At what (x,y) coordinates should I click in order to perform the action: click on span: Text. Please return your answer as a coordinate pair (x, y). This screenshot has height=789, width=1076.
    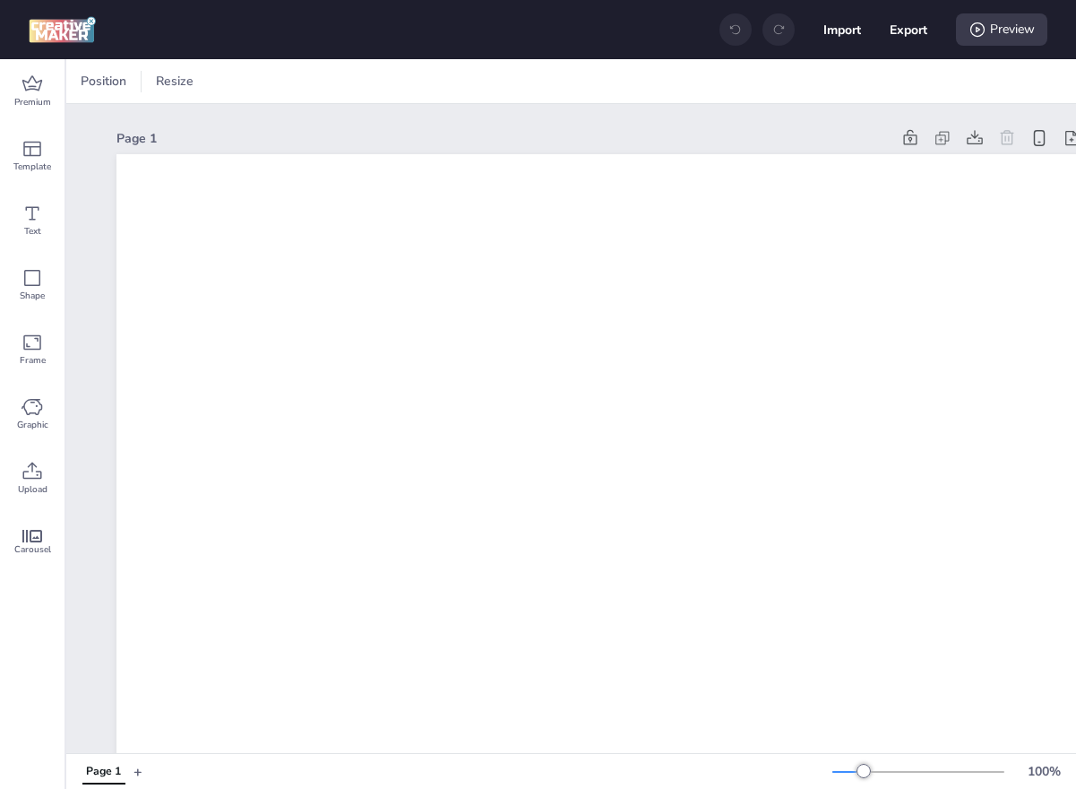
    Looking at the image, I should click on (32, 231).